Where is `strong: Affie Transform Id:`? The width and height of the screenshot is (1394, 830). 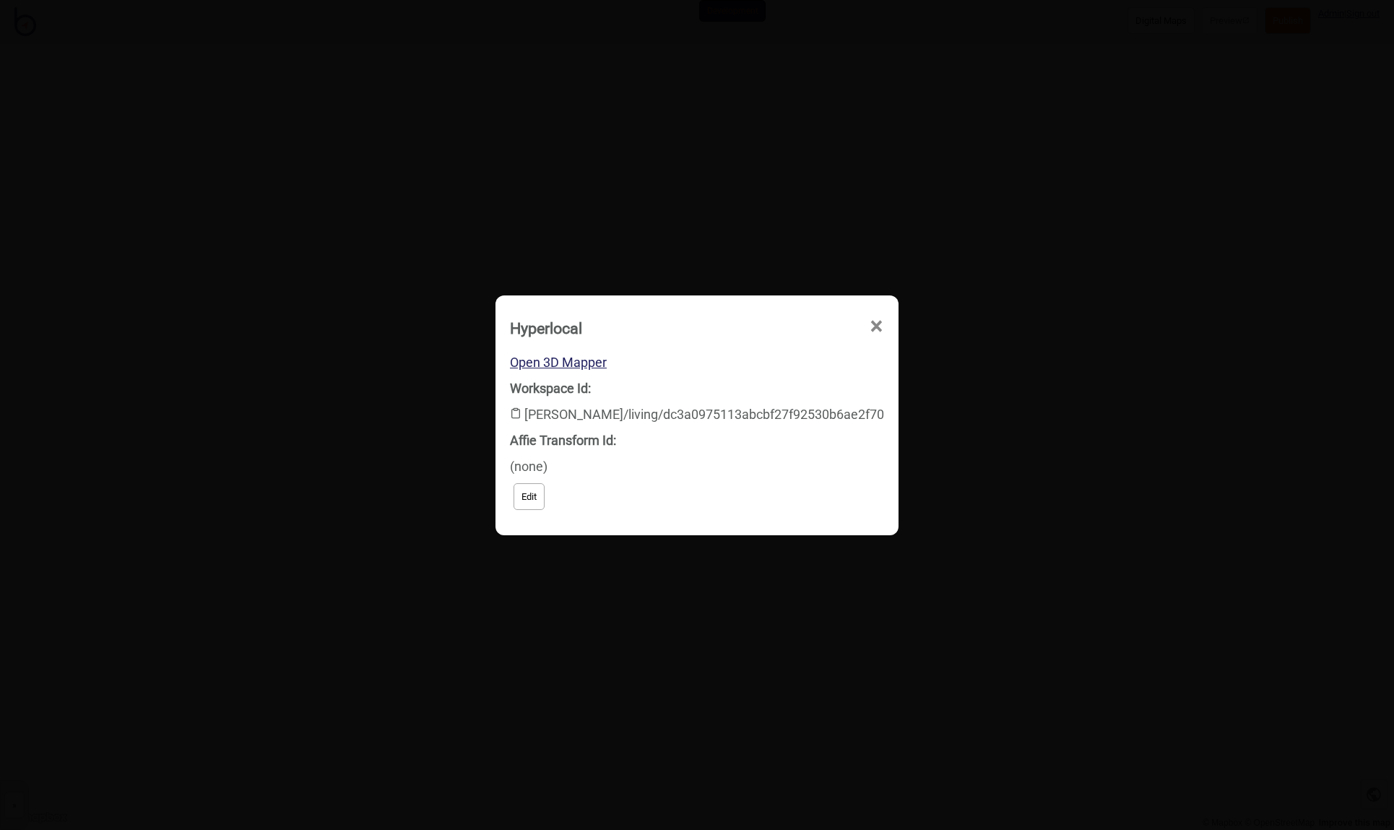
strong: Affie Transform Id: is located at coordinates (563, 440).